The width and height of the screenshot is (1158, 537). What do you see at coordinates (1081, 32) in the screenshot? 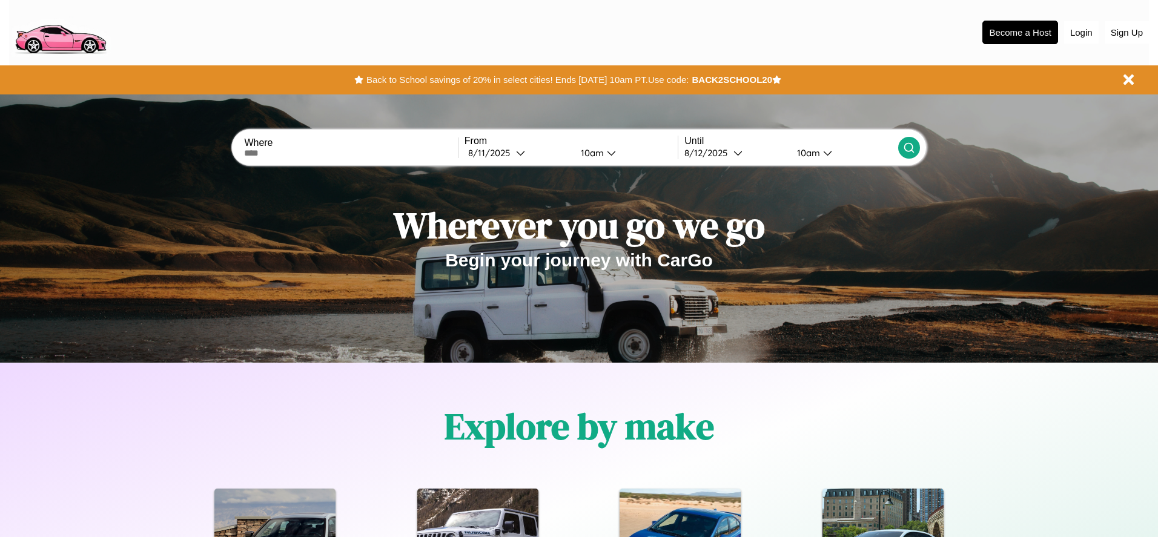
I see `button: Login` at bounding box center [1081, 32].